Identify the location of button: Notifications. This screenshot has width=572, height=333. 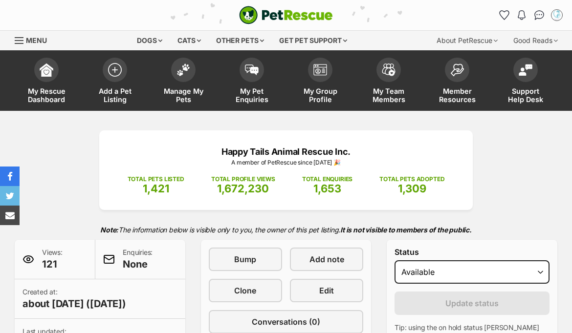
(521, 15).